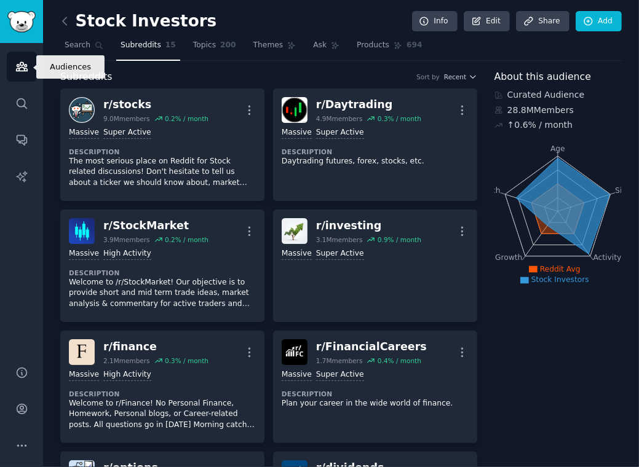  Describe the element at coordinates (155, 104) in the screenshot. I see `div: r/ stocks` at that location.